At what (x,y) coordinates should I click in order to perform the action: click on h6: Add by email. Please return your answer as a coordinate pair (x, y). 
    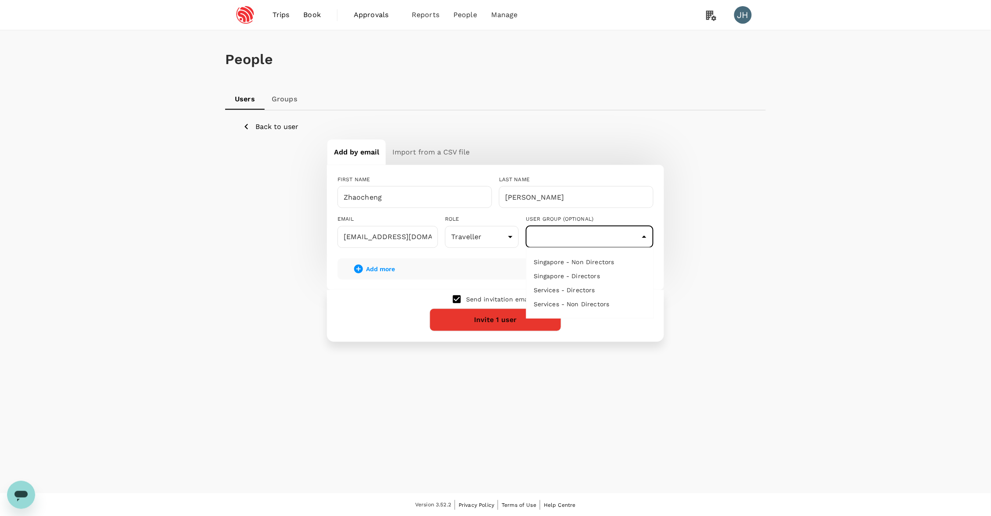
    Looking at the image, I should click on (356, 152).